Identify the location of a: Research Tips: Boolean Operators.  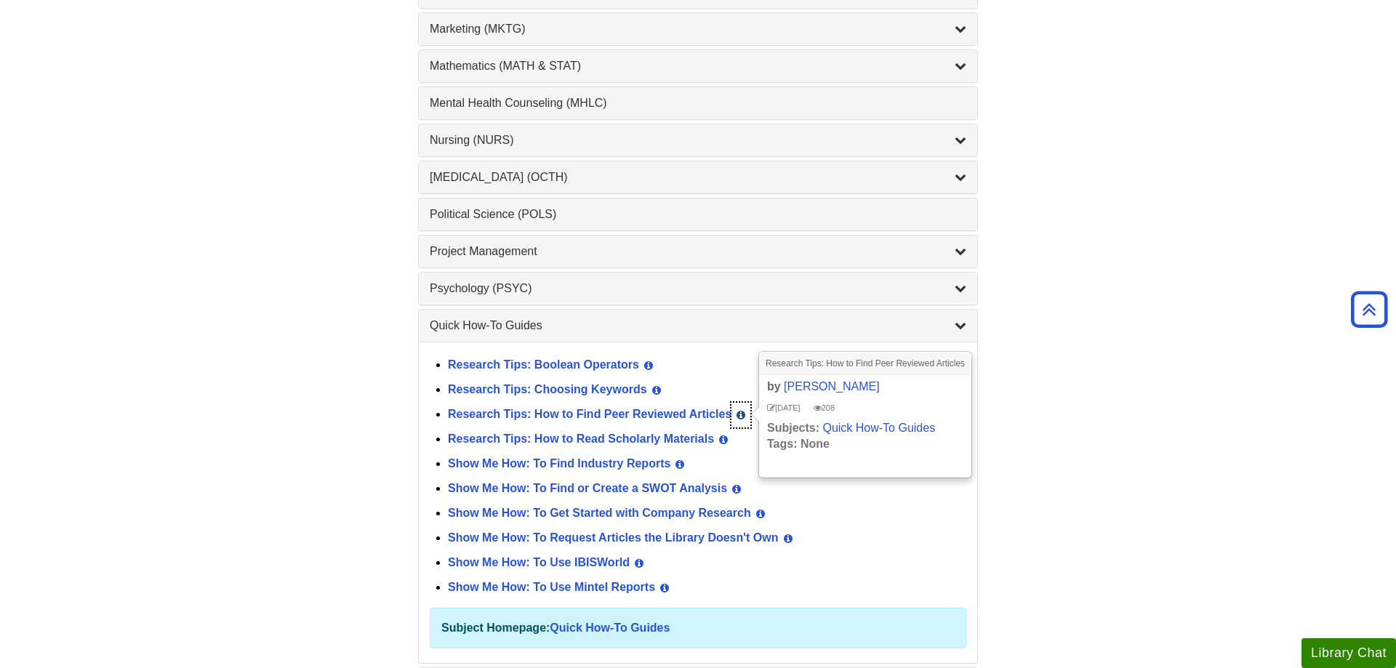
(543, 364).